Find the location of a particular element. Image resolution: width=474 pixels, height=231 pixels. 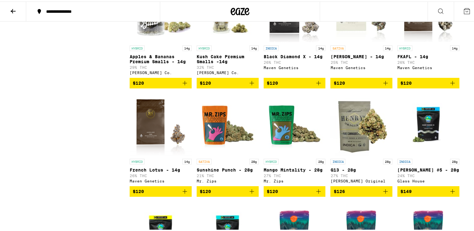

p: Kush Cake Premium Smalls -14g is located at coordinates (228, 58).